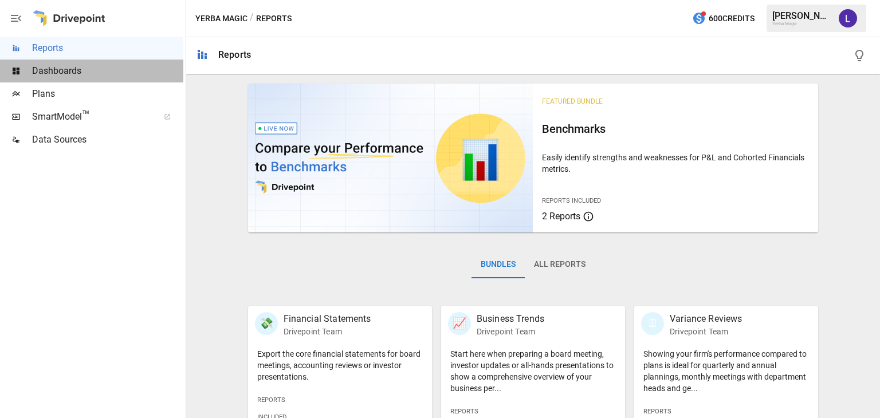 This screenshot has height=418, width=880. What do you see at coordinates (848, 18) in the screenshot?
I see `button: Laarni Niro` at bounding box center [848, 18].